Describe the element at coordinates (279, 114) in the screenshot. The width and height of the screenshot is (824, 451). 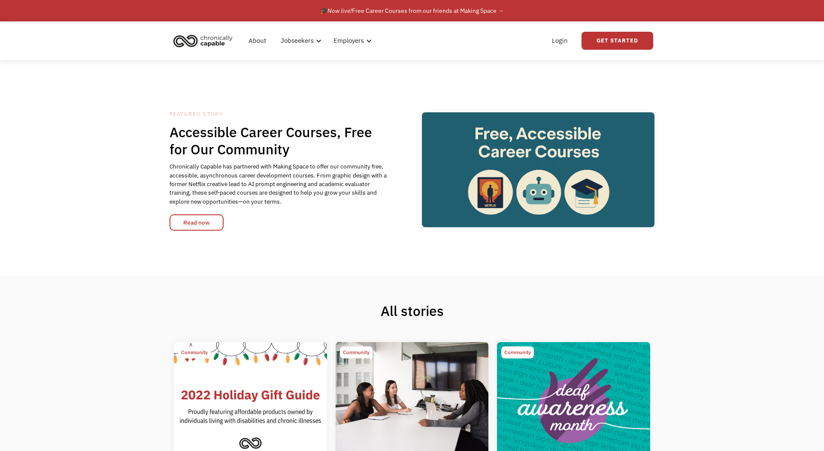
I see `div: Featured Story` at that location.